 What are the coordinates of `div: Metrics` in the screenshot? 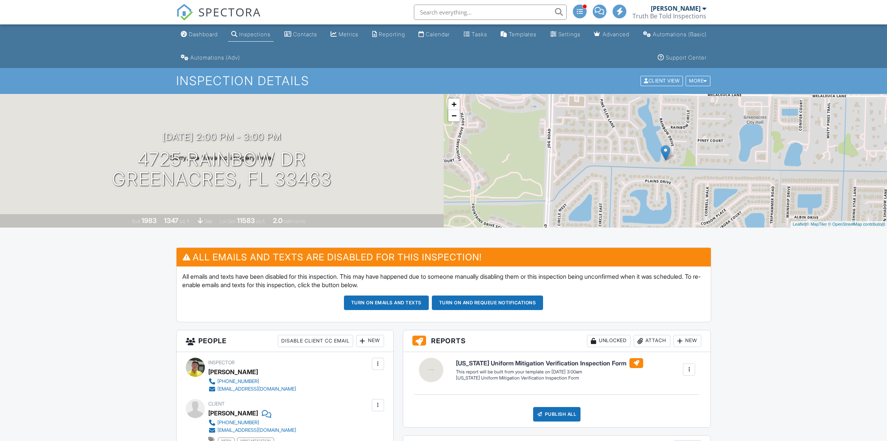 It's located at (348, 34).